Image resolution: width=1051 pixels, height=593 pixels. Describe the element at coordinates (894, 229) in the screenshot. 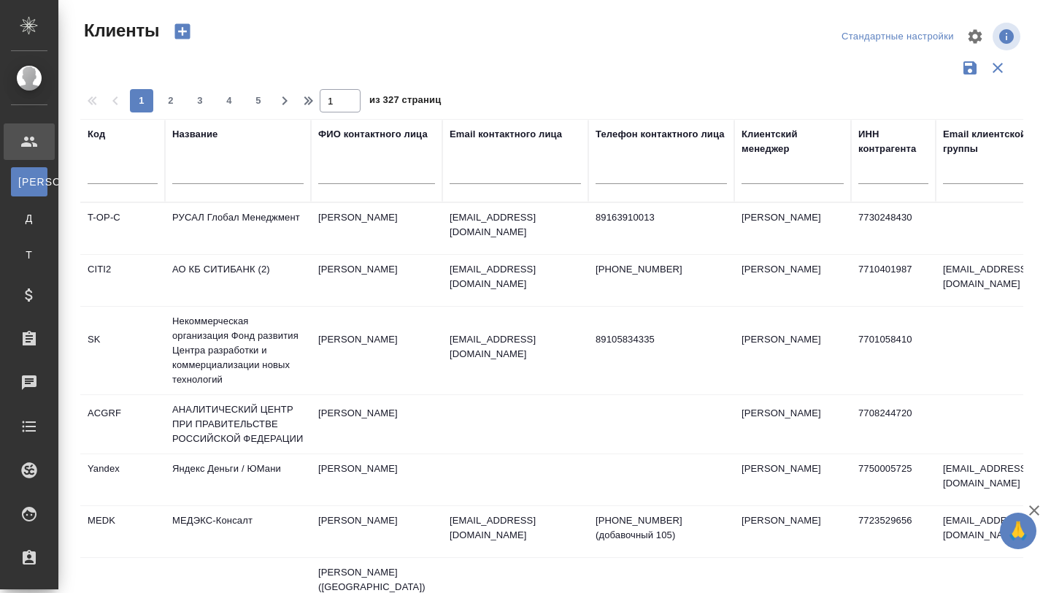

I see `td: 7730248430` at that location.